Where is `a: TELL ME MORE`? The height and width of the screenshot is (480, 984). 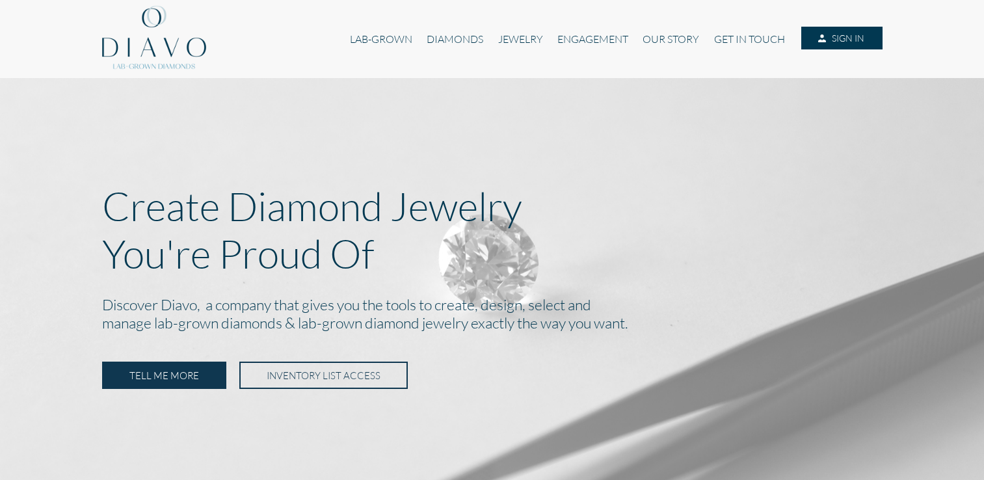 a: TELL ME MORE is located at coordinates (164, 375).